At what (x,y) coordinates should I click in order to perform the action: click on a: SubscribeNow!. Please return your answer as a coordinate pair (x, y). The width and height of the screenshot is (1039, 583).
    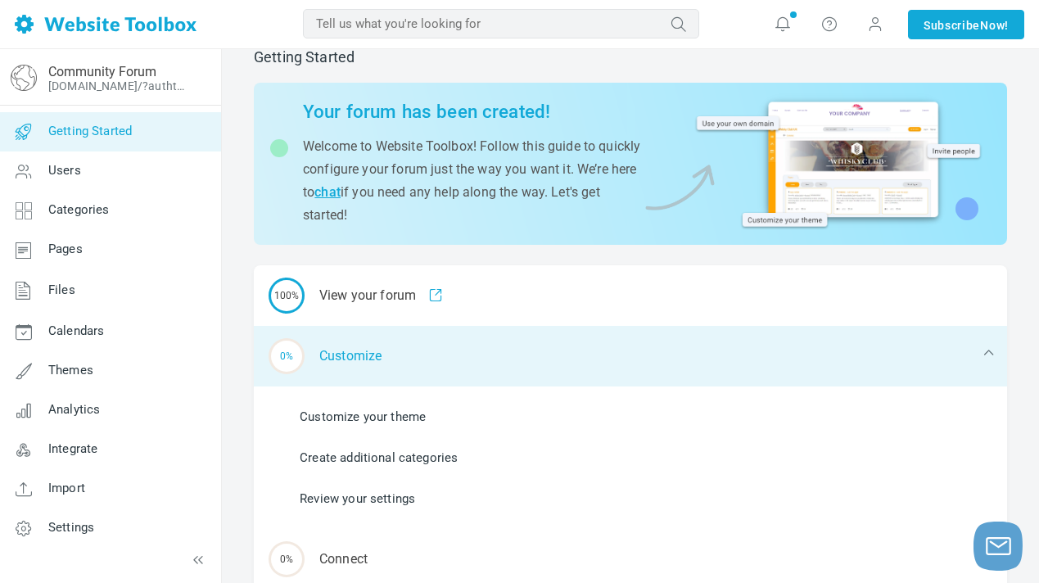
    Looking at the image, I should click on (966, 25).